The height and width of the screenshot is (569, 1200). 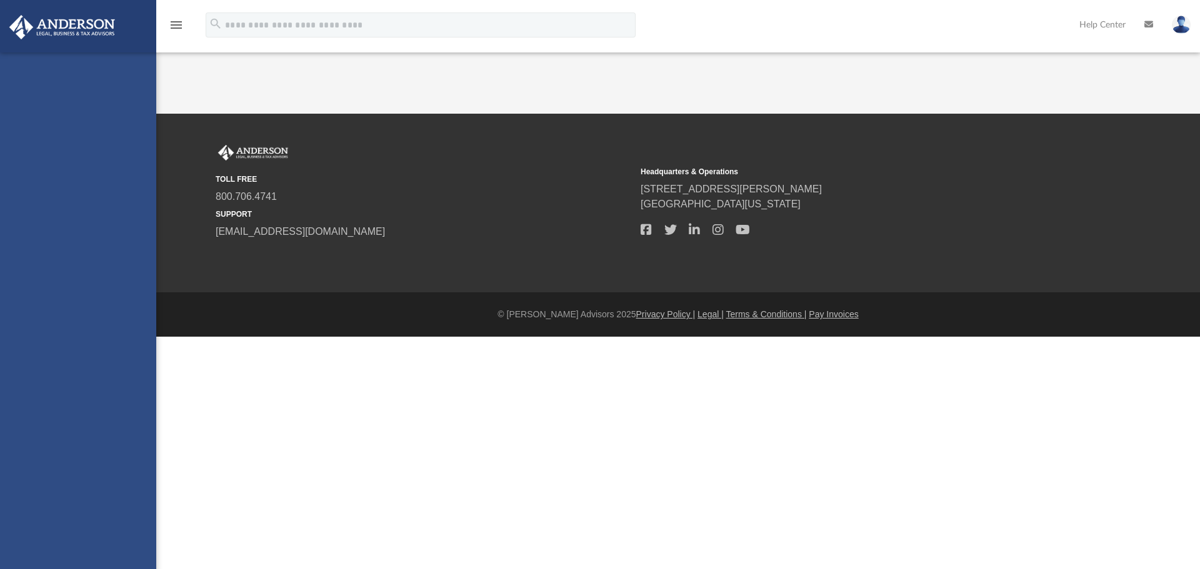 What do you see at coordinates (766, 314) in the screenshot?
I see `a: Terms & Conditions |` at bounding box center [766, 314].